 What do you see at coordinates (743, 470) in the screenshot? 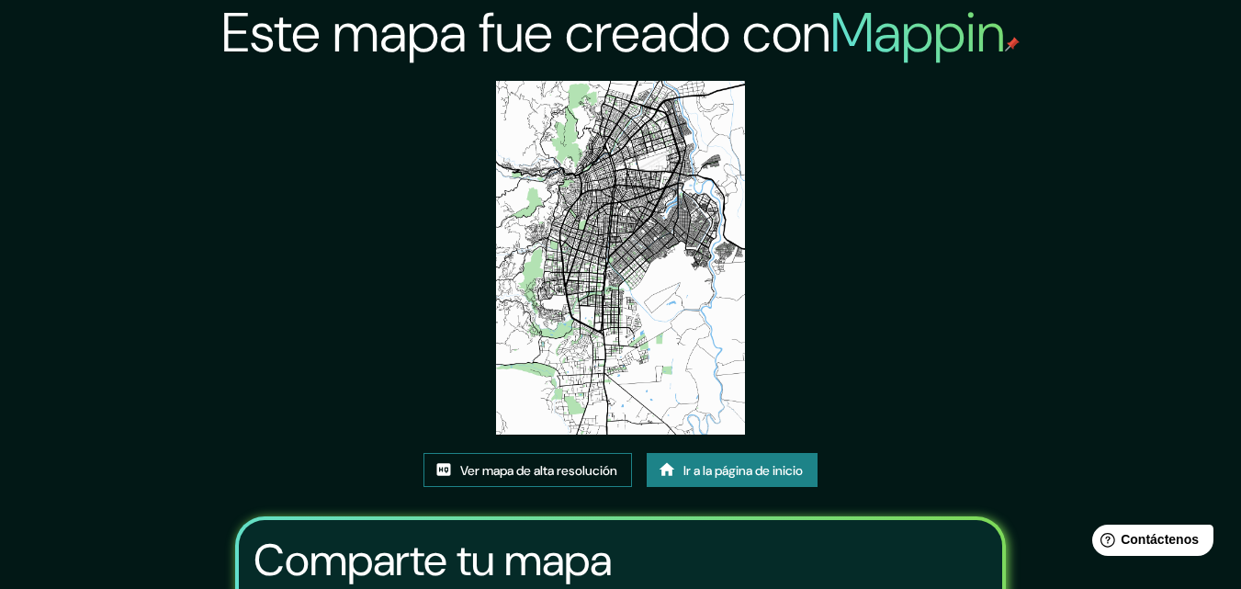
I see `font: Ir a la página de inicio` at bounding box center [743, 470].